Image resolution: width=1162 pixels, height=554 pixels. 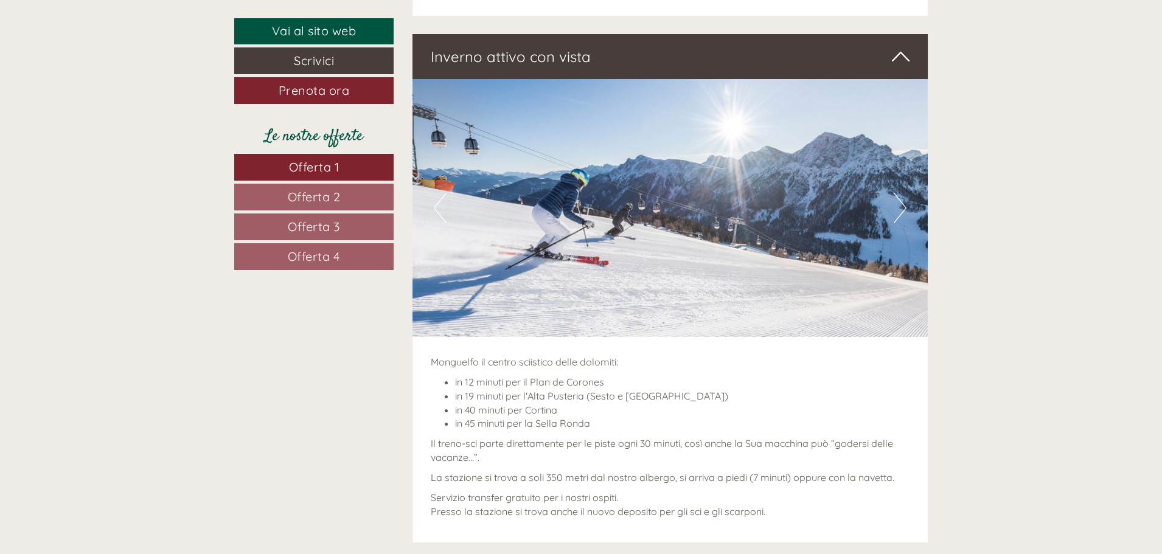 I want to click on li: in 40 minuti per Cortina, so click(x=683, y=410).